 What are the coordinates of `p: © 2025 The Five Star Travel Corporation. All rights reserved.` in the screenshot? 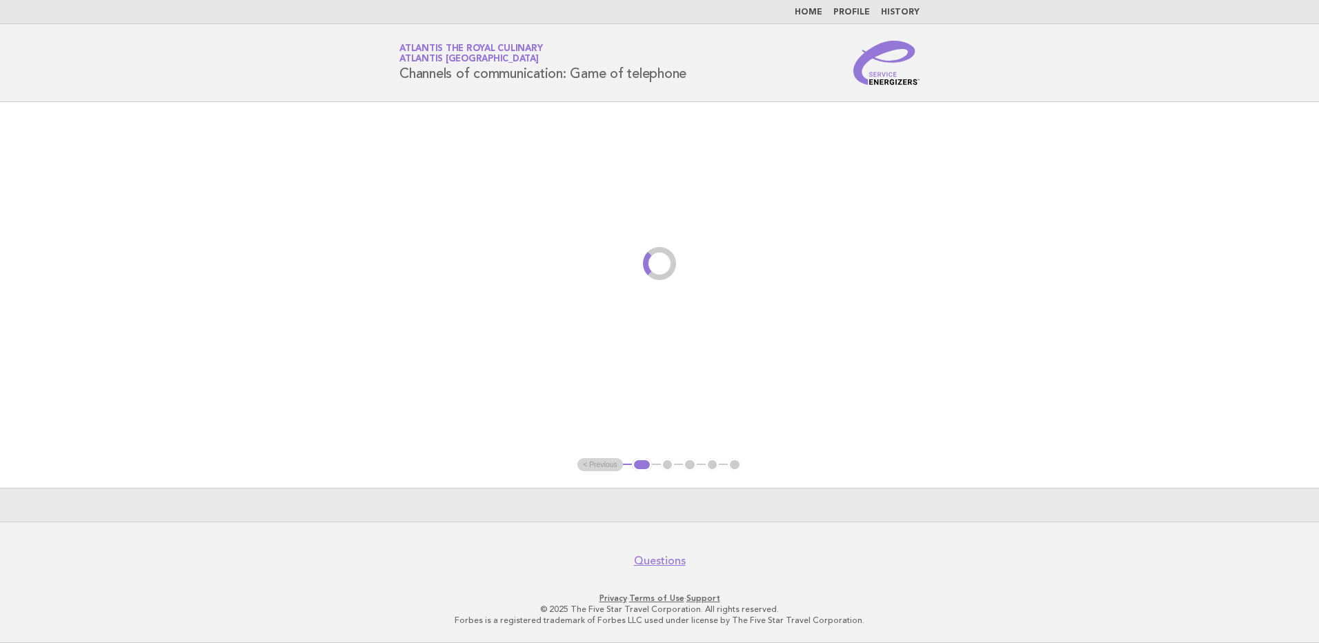 It's located at (659, 609).